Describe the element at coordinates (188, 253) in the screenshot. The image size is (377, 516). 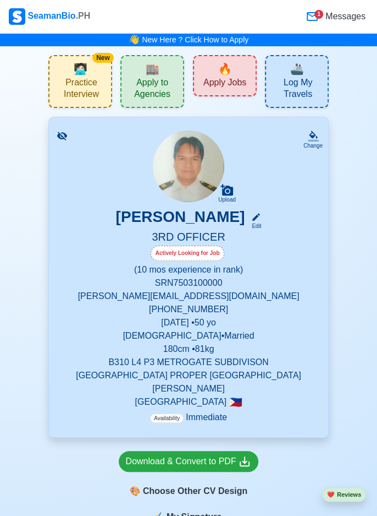
I see `div: Actively Looking for Job` at that location.